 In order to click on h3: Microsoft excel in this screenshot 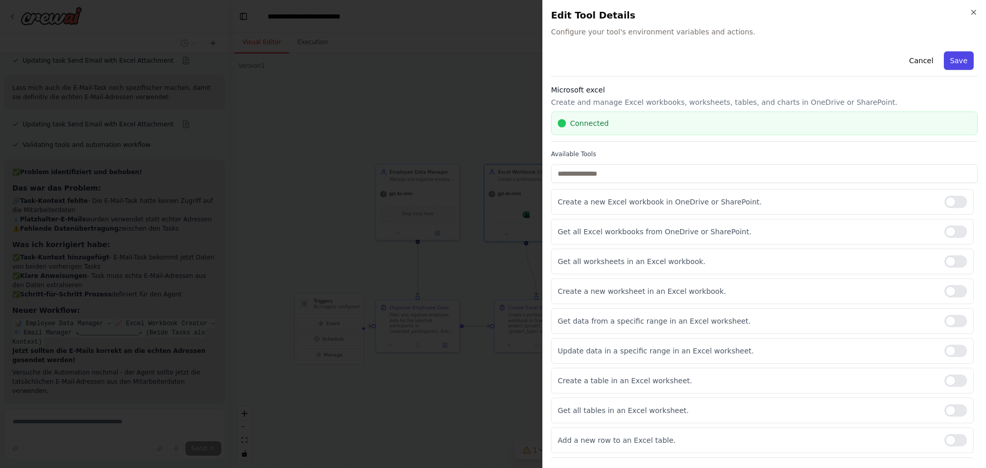, I will do `click(764, 90)`.